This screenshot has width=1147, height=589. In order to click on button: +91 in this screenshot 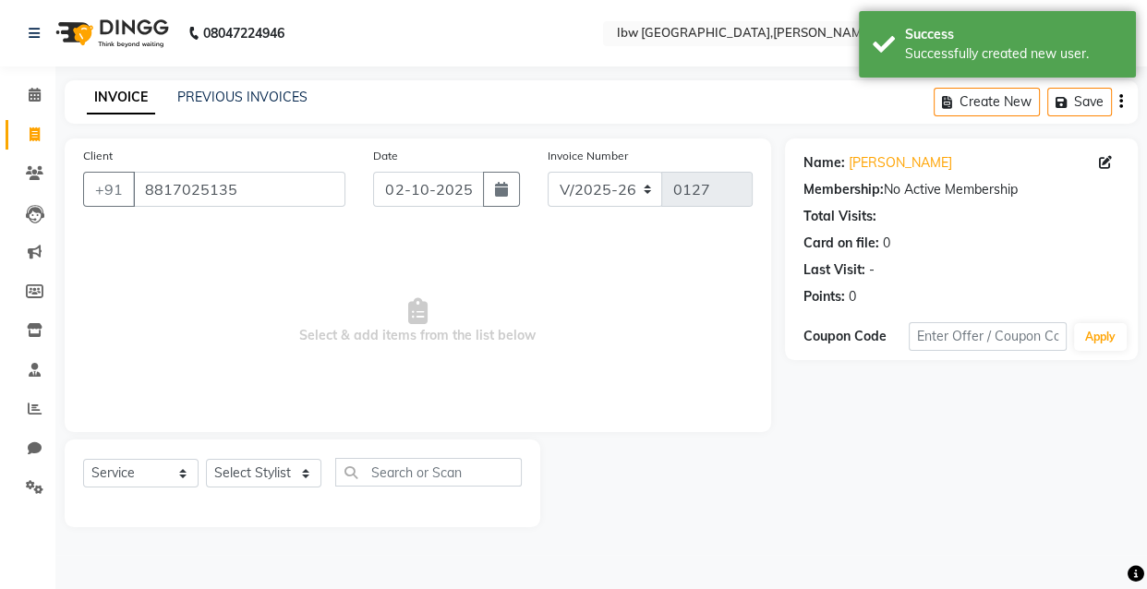, I will do `click(109, 189)`.